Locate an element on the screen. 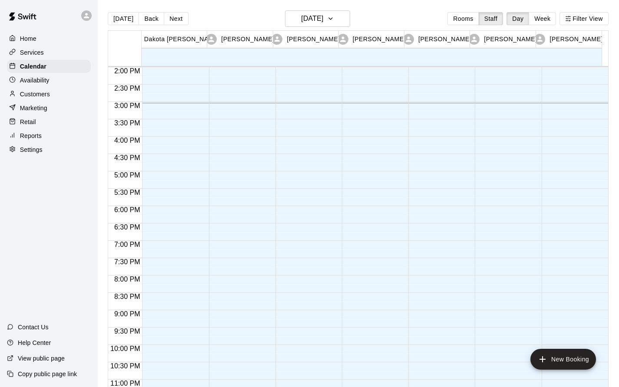 The image size is (619, 387). span: 6:00 PM is located at coordinates (127, 210).